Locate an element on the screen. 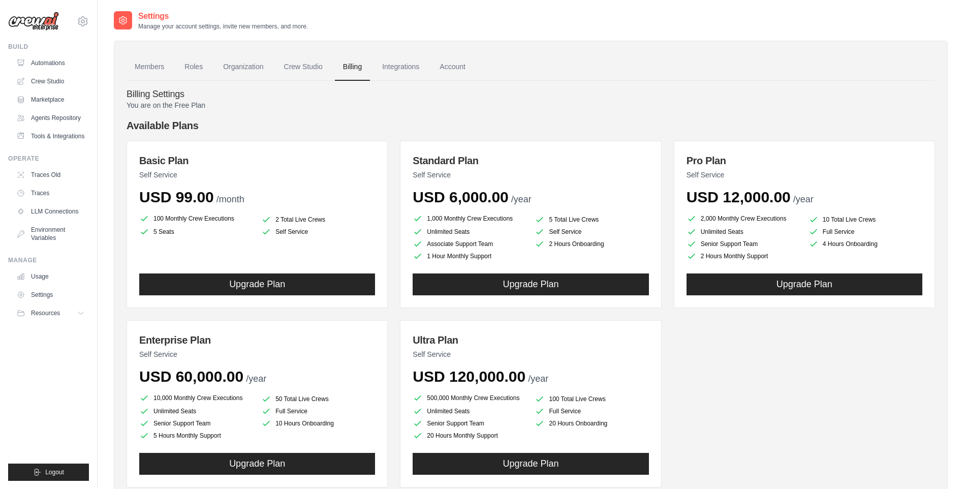 The height and width of the screenshot is (489, 964). li: 2,000 Monthly Crew Executions is located at coordinates (744, 219).